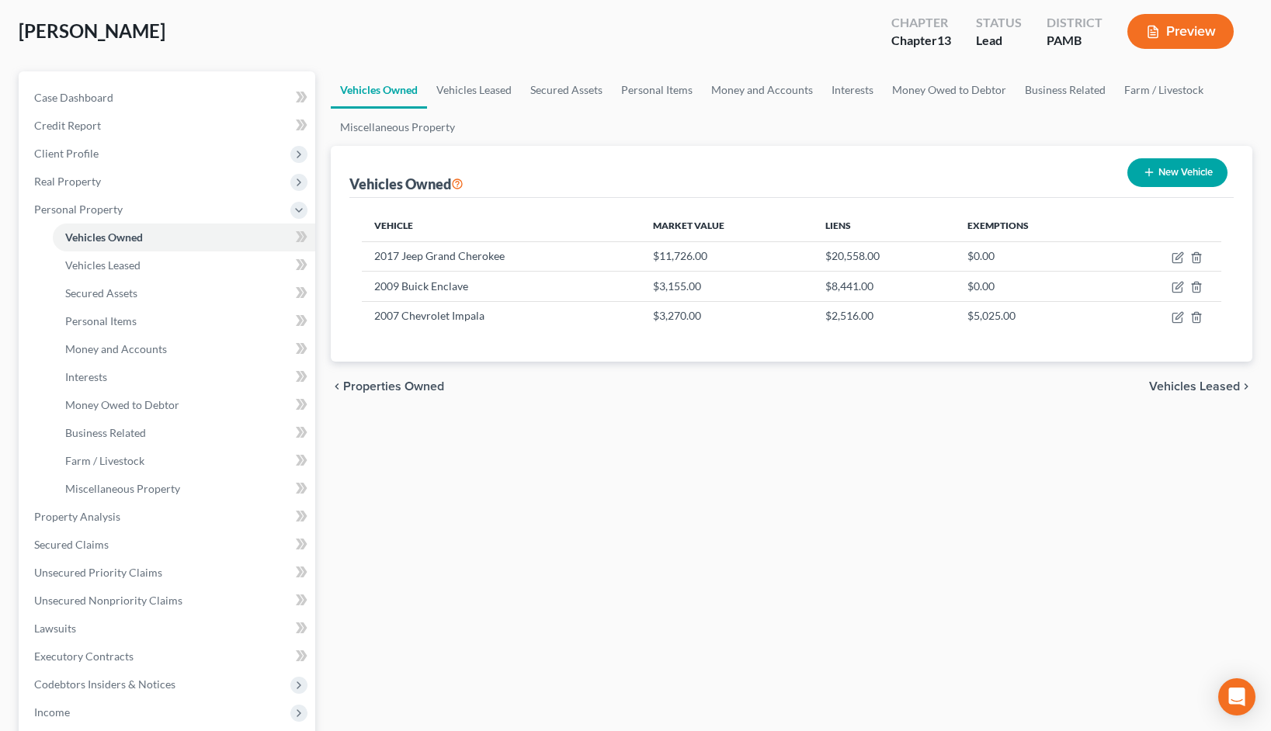  I want to click on button: chevron_left Properties Owned, so click(387, 387).